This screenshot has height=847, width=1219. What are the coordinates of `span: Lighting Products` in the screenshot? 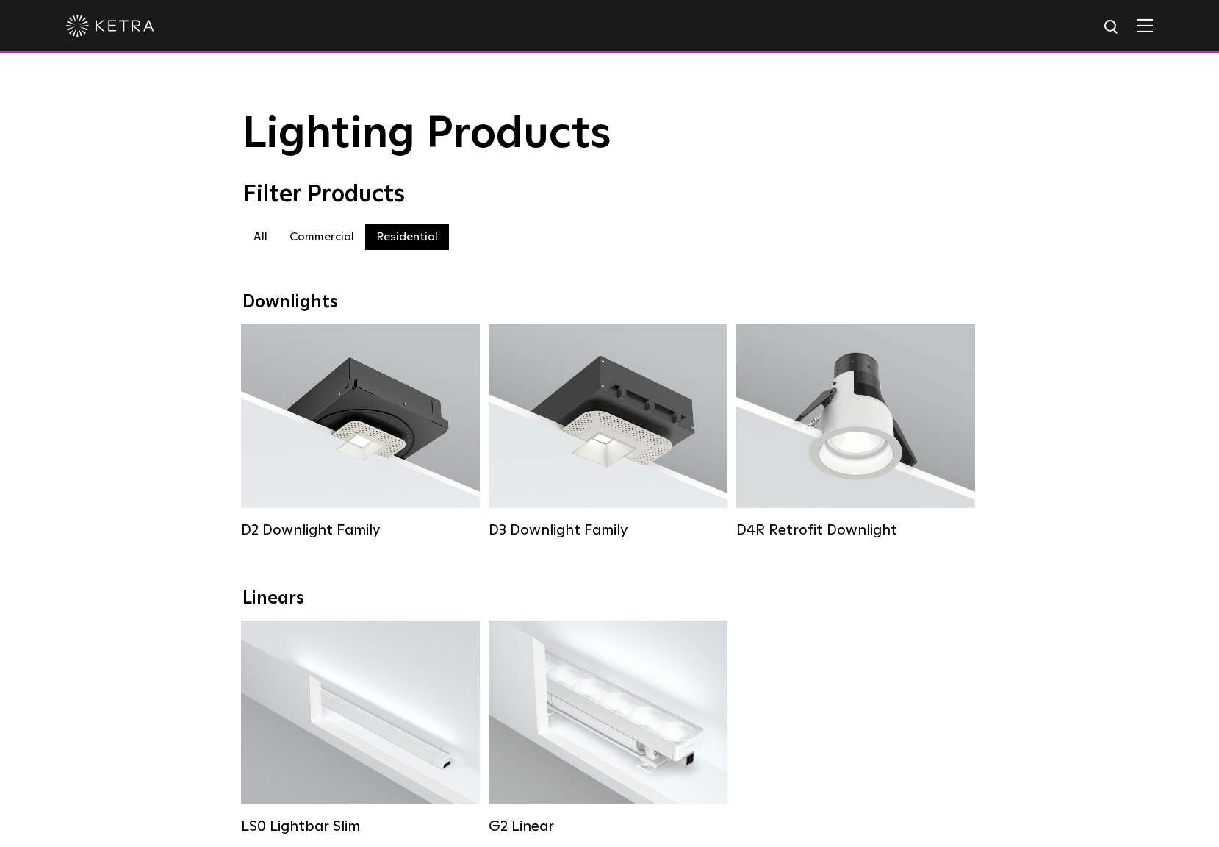 It's located at (427, 134).